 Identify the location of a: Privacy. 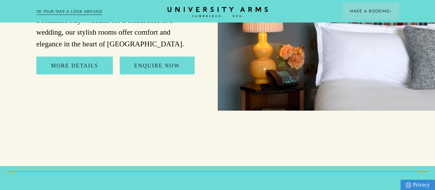
(417, 185).